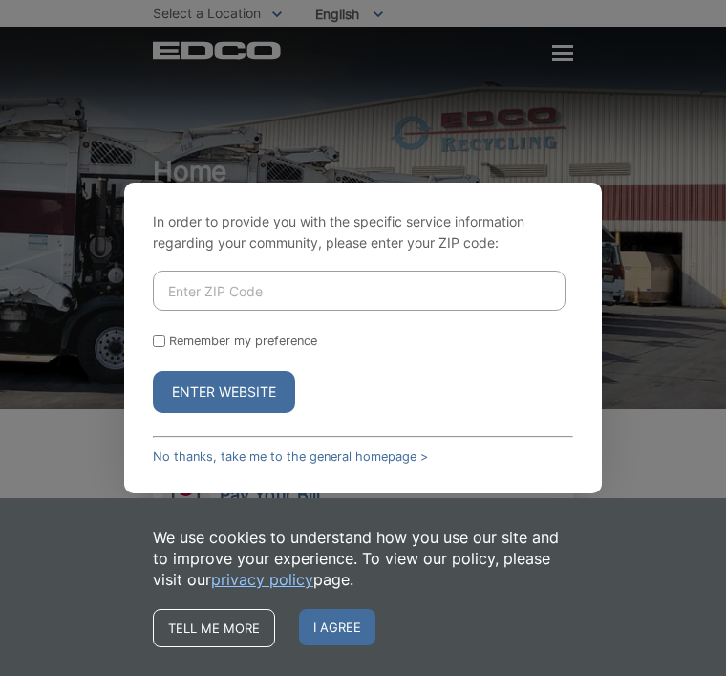 This screenshot has width=726, height=676. Describe the element at coordinates (224, 392) in the screenshot. I see `button: Enter Website` at that location.